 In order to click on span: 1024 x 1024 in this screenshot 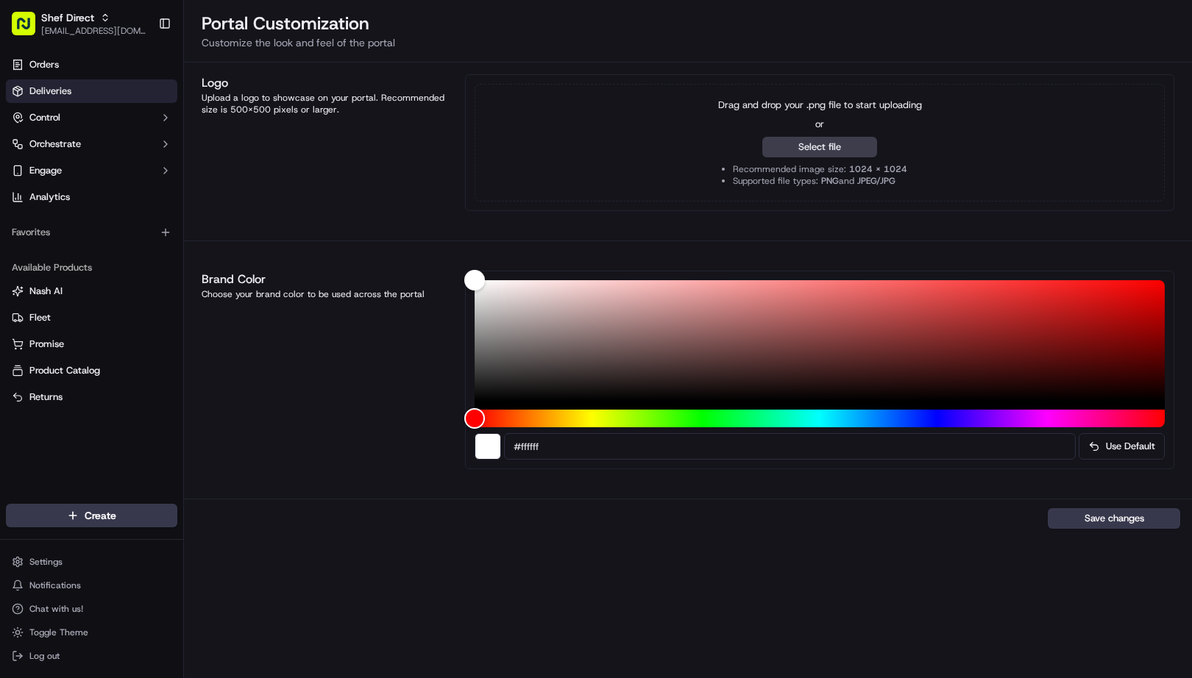, I will do `click(878, 169)`.